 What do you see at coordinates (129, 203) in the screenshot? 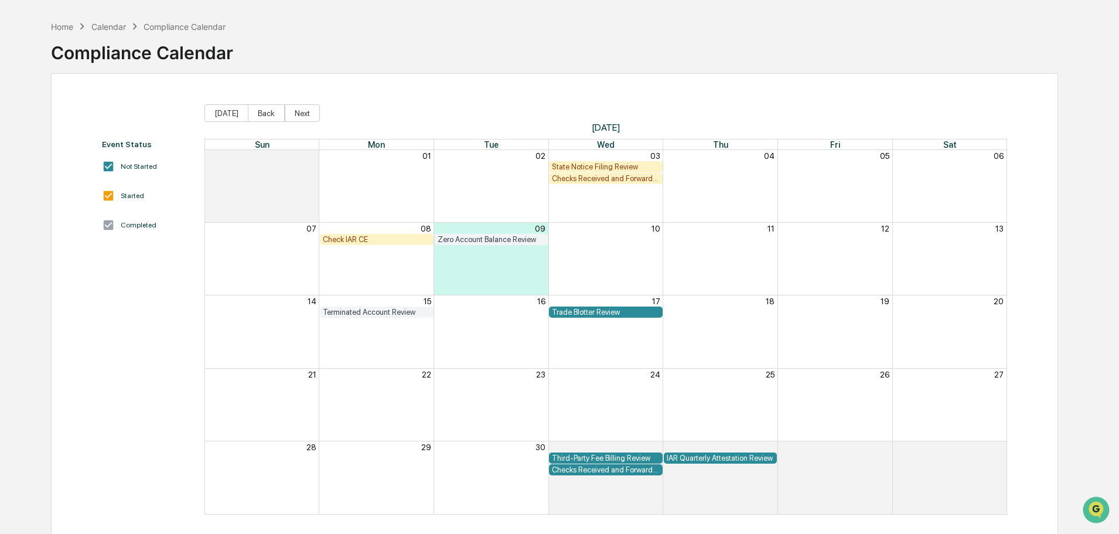
I see `span: Pylon` at bounding box center [129, 203].